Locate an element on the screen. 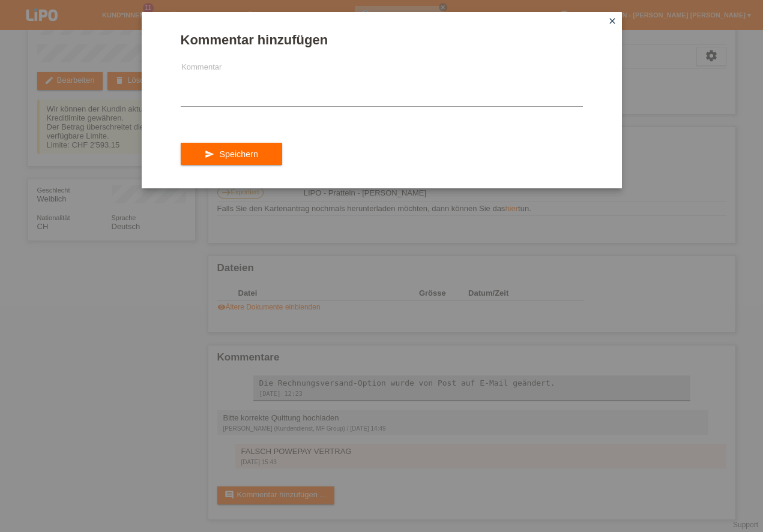 This screenshot has width=763, height=532. a: close is located at coordinates (612, 22).